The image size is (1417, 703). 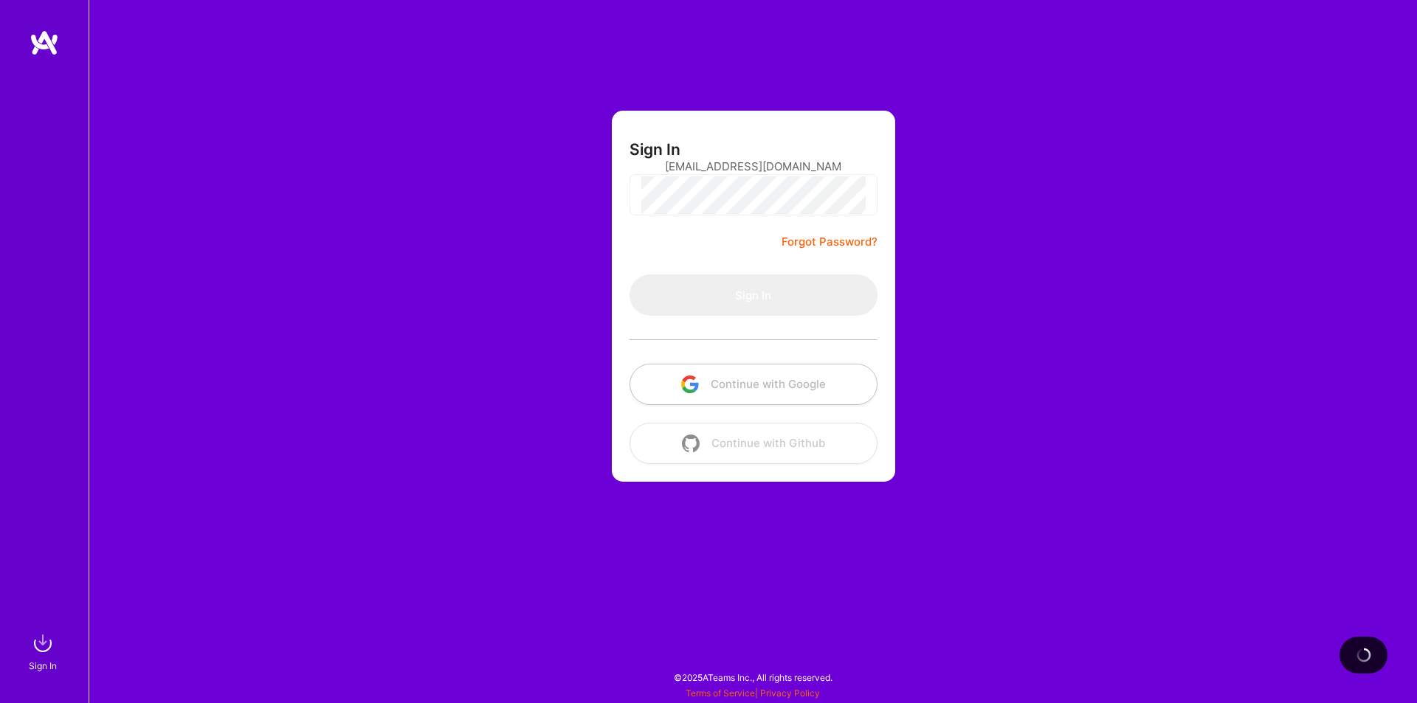 What do you see at coordinates (654, 149) in the screenshot?
I see `h3: Sign In` at bounding box center [654, 149].